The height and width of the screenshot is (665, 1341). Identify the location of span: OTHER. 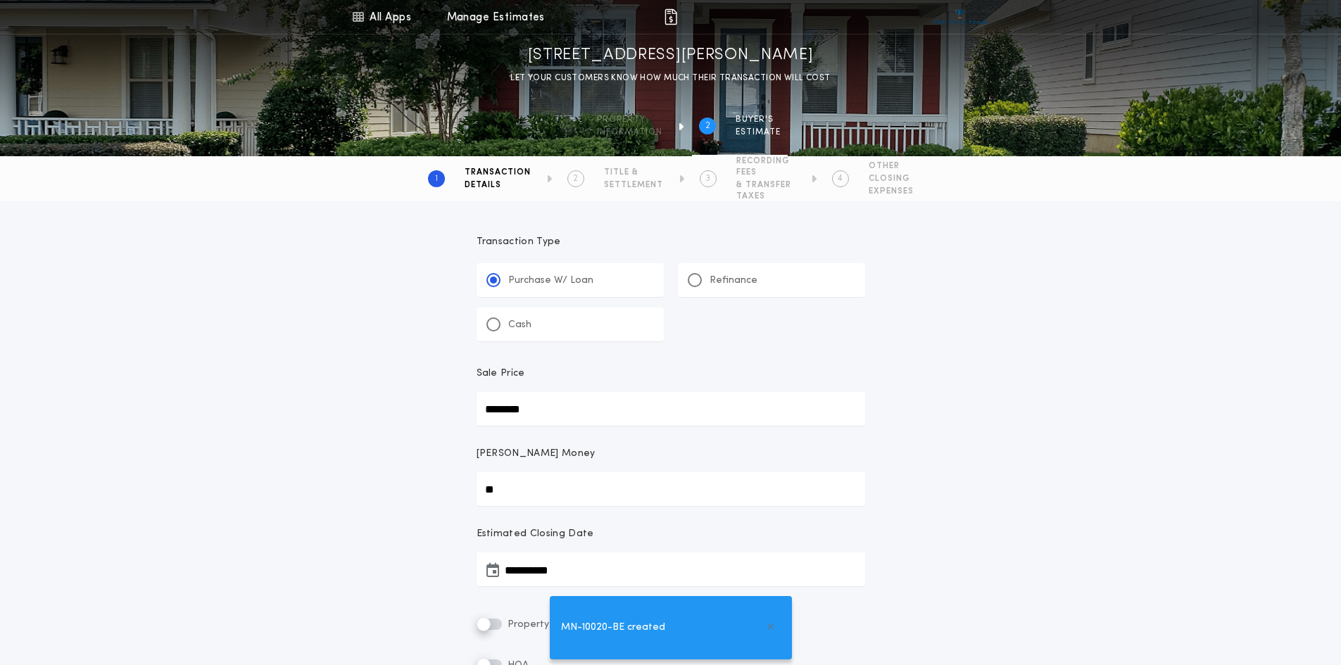
(891, 166).